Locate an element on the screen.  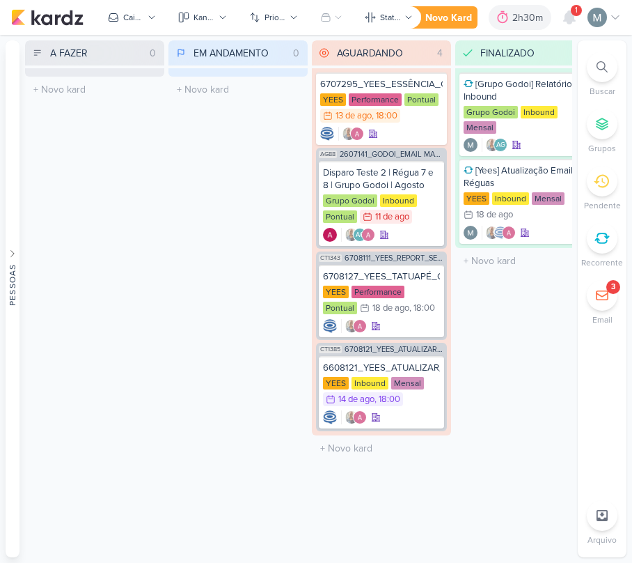
div: 6608121_YEES_ATUALIZAR_EVOLUÇÃO_DE_OBRA_INBOUND is located at coordinates (381, 368).